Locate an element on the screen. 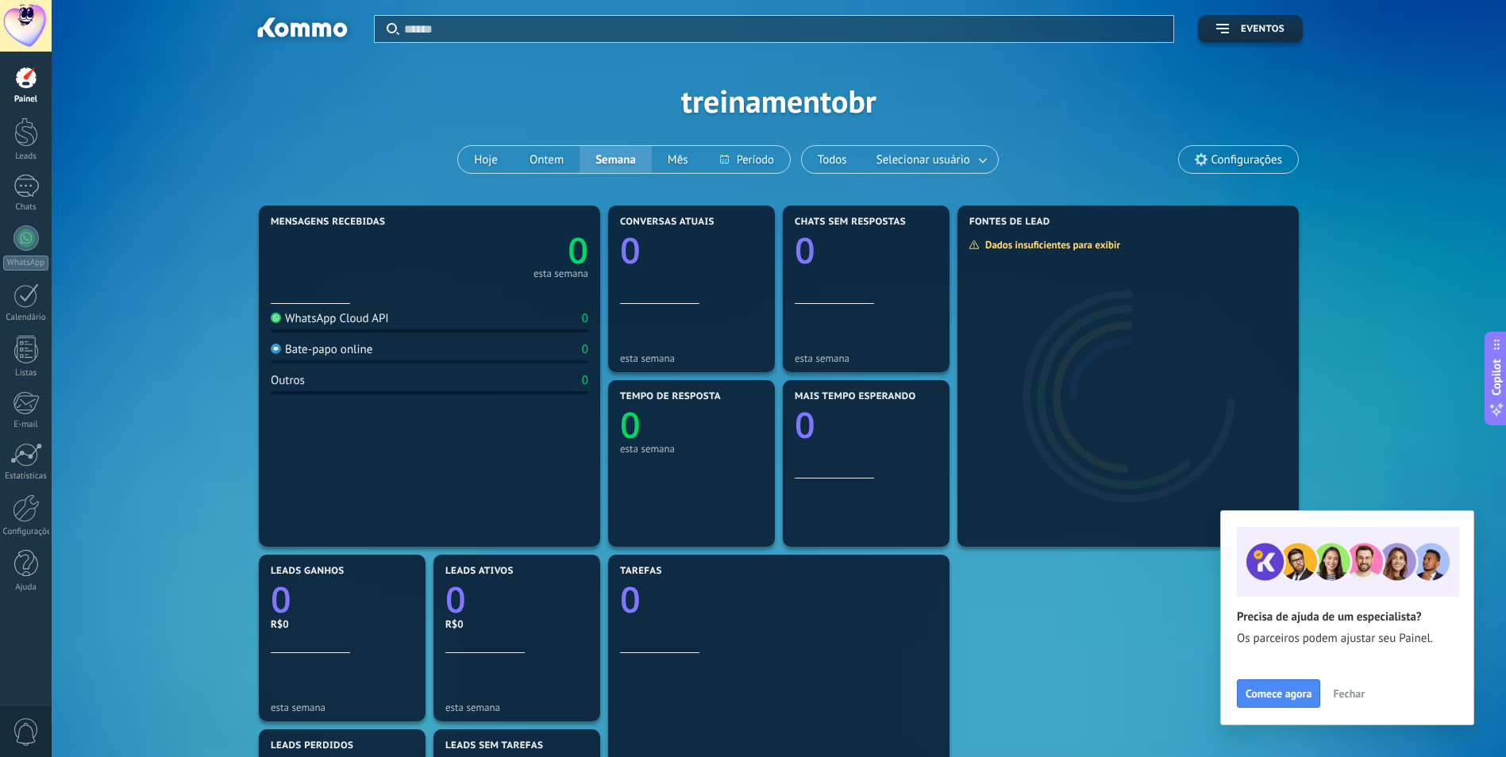 The image size is (1506, 757). div: Listas is located at coordinates (26, 373).